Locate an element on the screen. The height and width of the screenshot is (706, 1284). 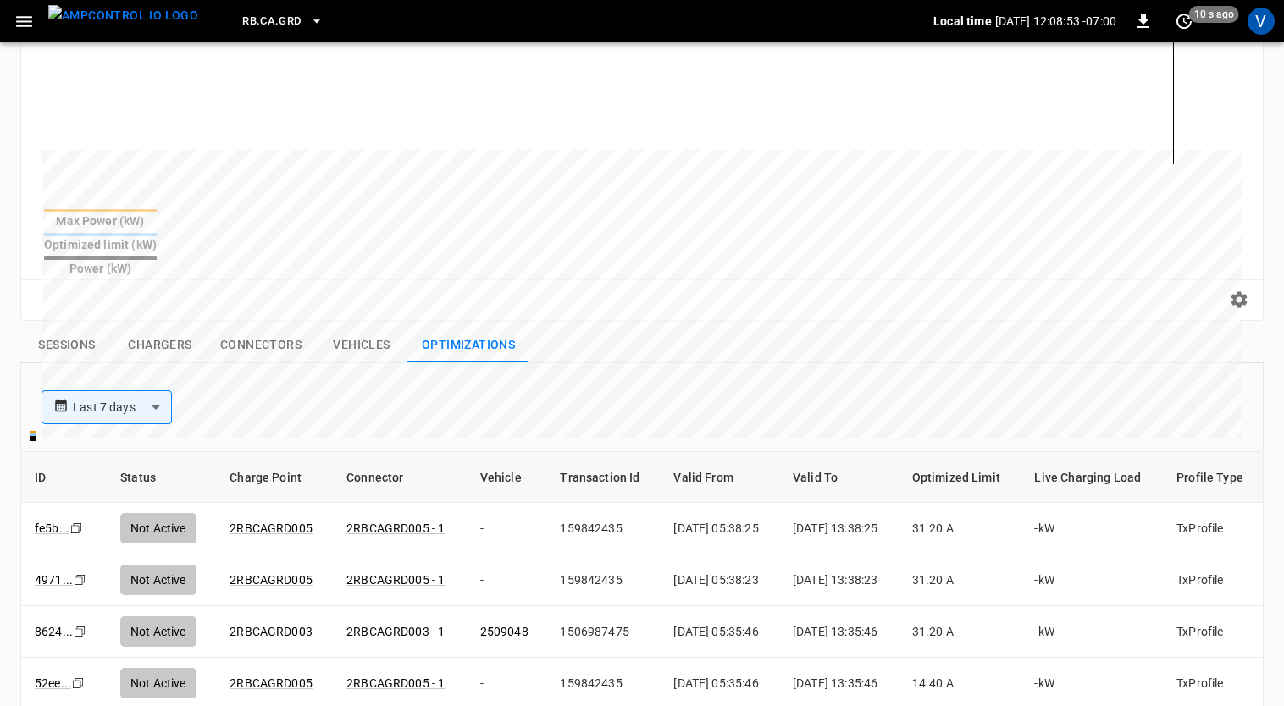
button: set refresh interval is located at coordinates (1184, 21).